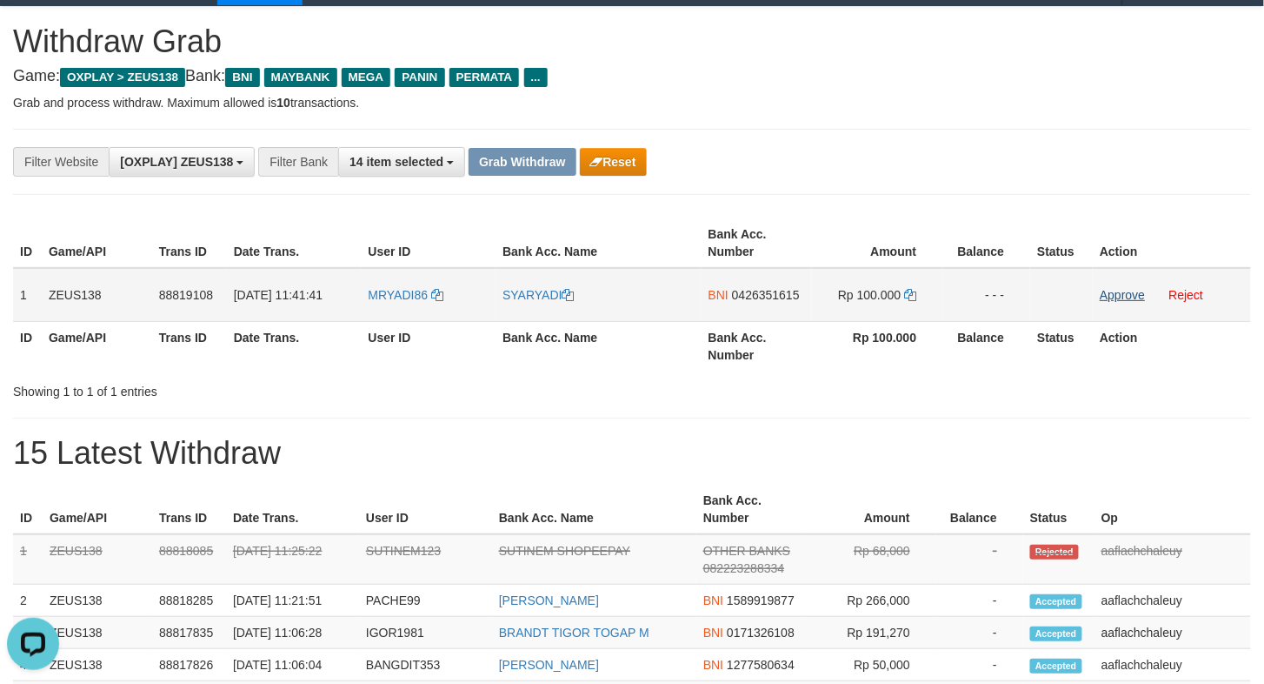  What do you see at coordinates (761, 600) in the screenshot?
I see `span: Copy 1589919877 to clipboard` at bounding box center [761, 600].